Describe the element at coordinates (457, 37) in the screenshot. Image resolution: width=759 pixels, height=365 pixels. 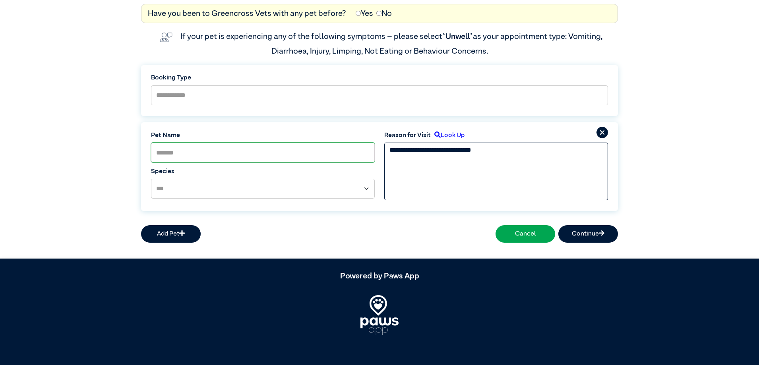
I see `span: “Unwell”` at that location.